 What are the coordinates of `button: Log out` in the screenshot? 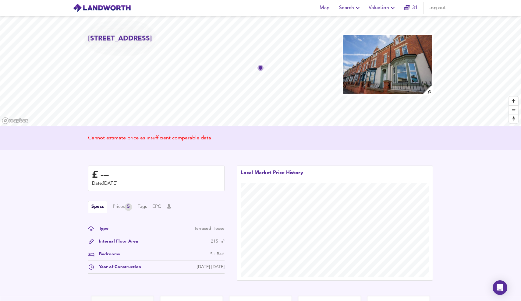 It's located at (437, 8).